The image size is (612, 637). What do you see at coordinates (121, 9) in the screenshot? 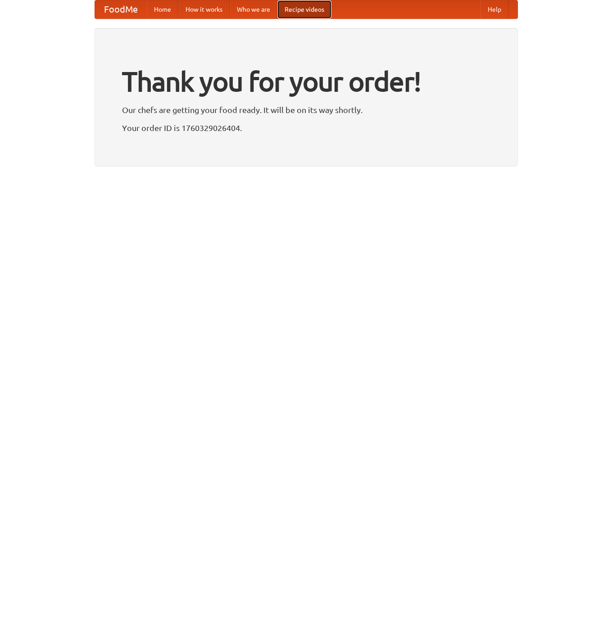
I see `a: FoodMe` at bounding box center [121, 9].